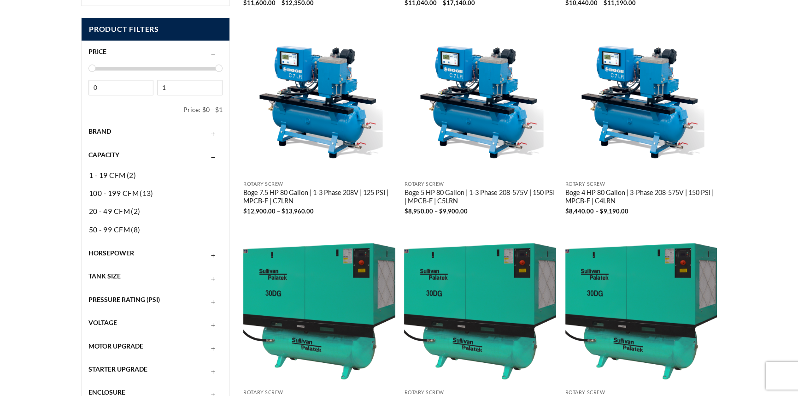 The image size is (798, 396). Describe the element at coordinates (112, 175) in the screenshot. I see `button: 1 - 19 CFM(2)` at that location.